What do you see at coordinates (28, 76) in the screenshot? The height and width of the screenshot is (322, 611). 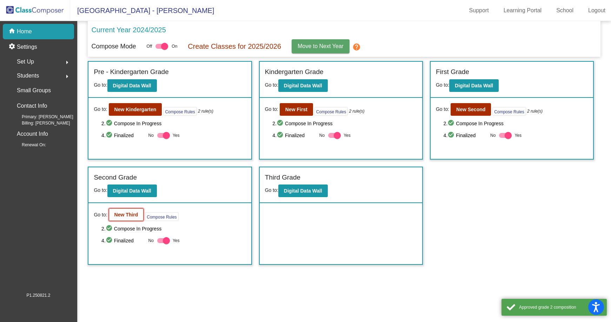 I see `span: Students` at bounding box center [28, 76].